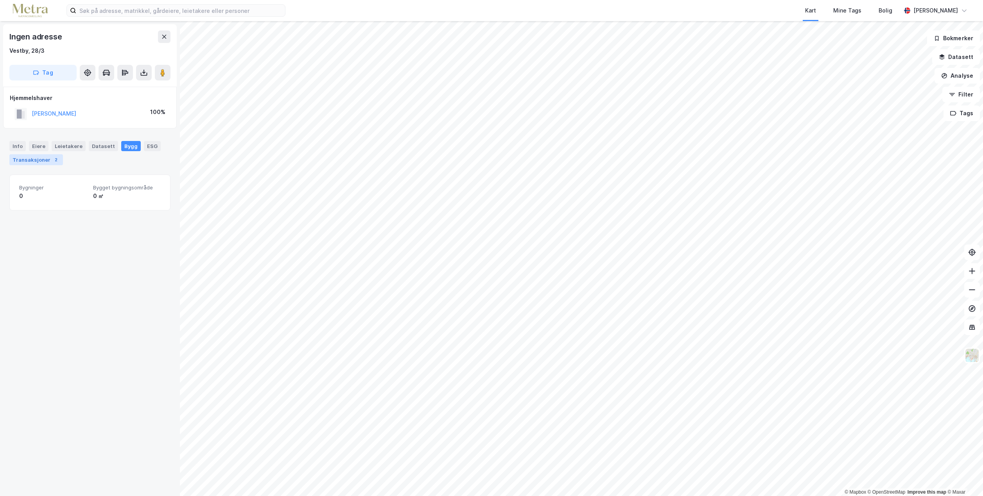 The image size is (983, 496). Describe the element at coordinates (810, 11) in the screenshot. I see `div: Kart` at that location.